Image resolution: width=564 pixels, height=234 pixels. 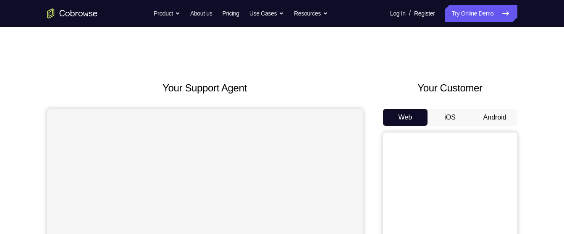 I want to click on button: Resources, so click(x=311, y=13).